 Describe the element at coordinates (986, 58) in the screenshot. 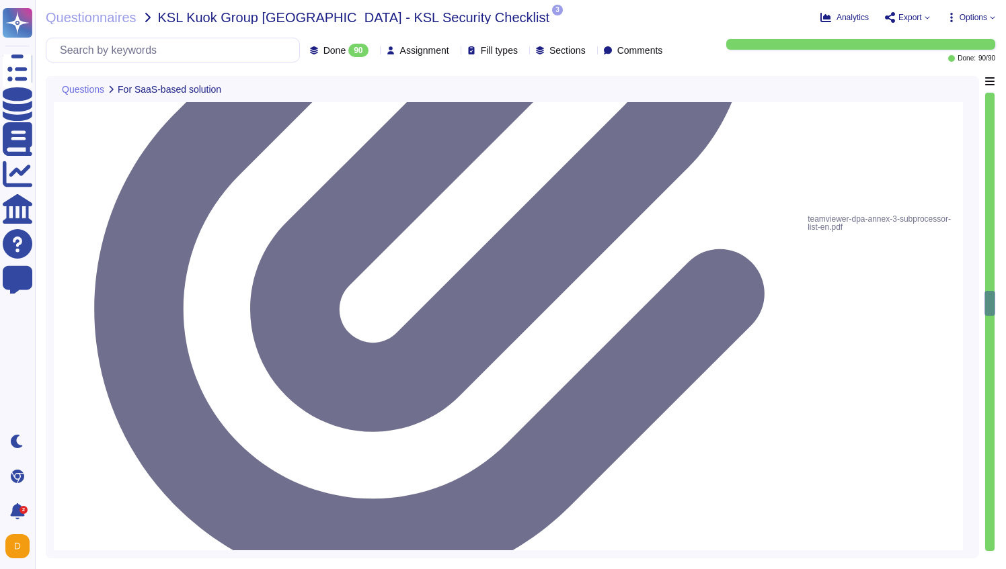

I see `span: 90 / 90` at that location.